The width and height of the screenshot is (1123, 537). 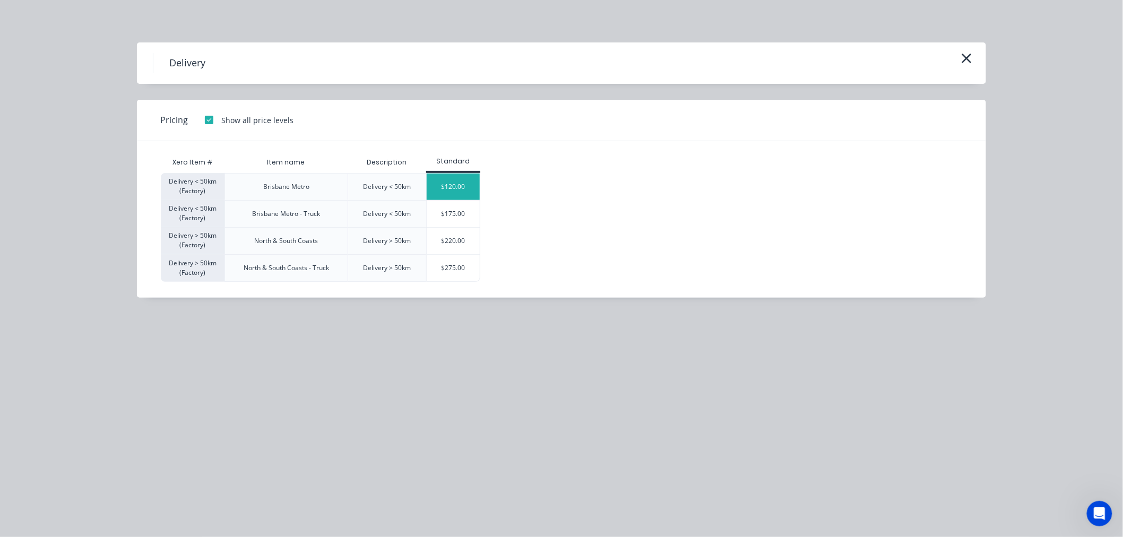 I want to click on div: $220.00, so click(x=453, y=241).